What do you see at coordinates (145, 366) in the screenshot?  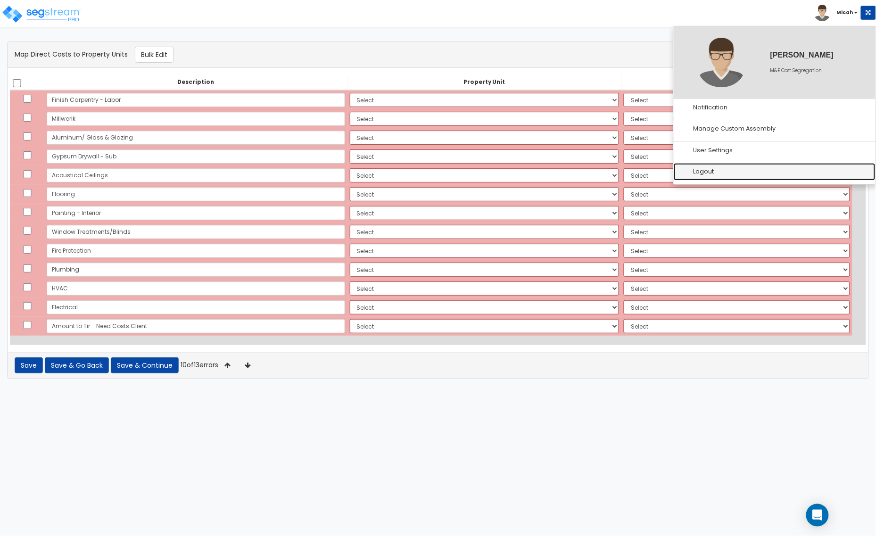 I see `button: Save & Continue` at bounding box center [145, 366].